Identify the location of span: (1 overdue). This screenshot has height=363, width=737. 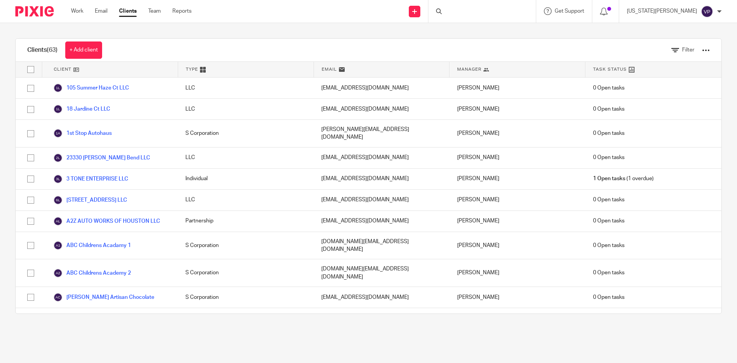
(623, 178).